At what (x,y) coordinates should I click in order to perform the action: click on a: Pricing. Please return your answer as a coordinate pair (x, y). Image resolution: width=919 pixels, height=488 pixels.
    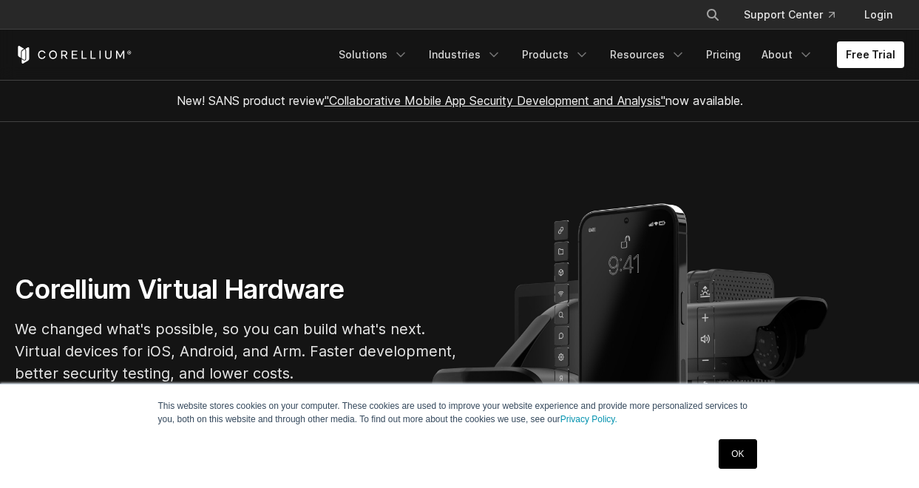
    Looking at the image, I should click on (723, 55).